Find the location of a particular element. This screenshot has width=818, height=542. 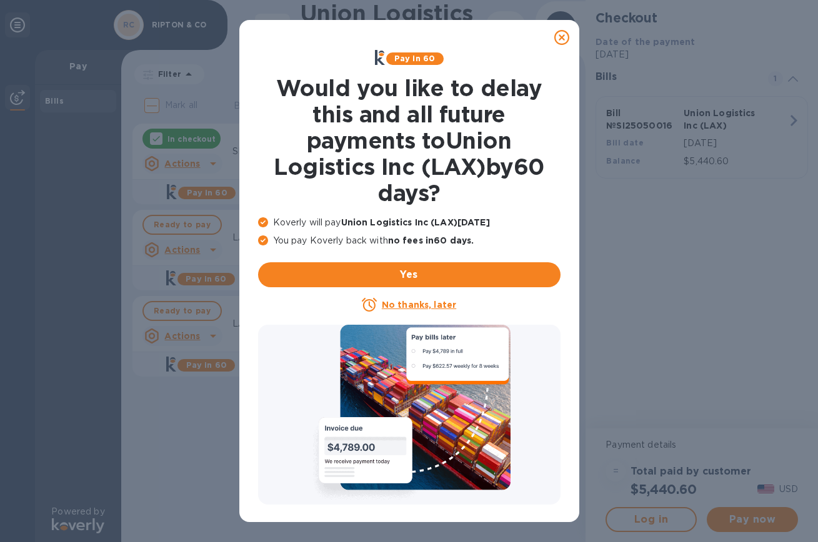

b: no fees in 60 days . is located at coordinates (430, 240).